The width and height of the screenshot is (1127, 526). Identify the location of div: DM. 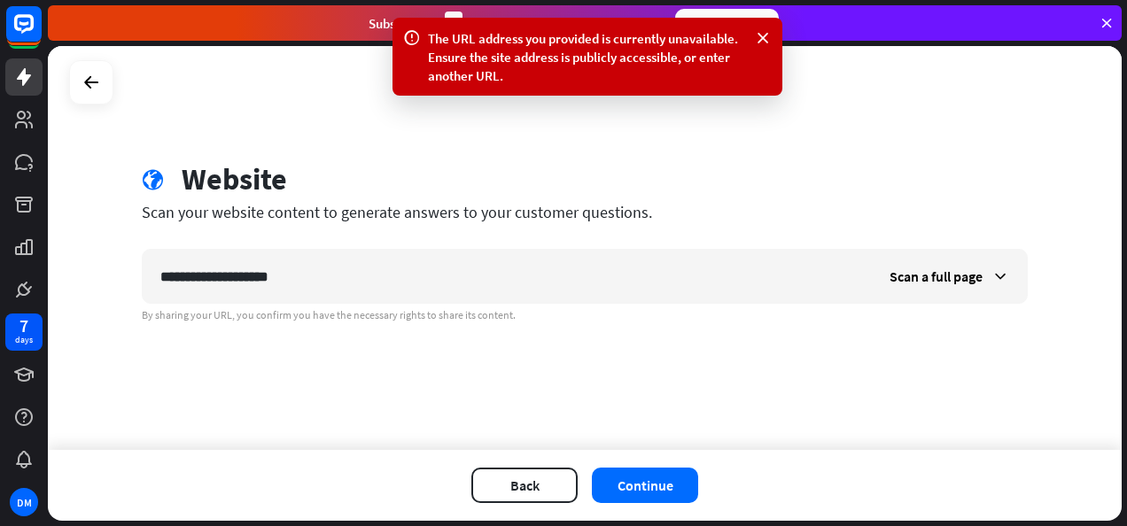
(24, 502).